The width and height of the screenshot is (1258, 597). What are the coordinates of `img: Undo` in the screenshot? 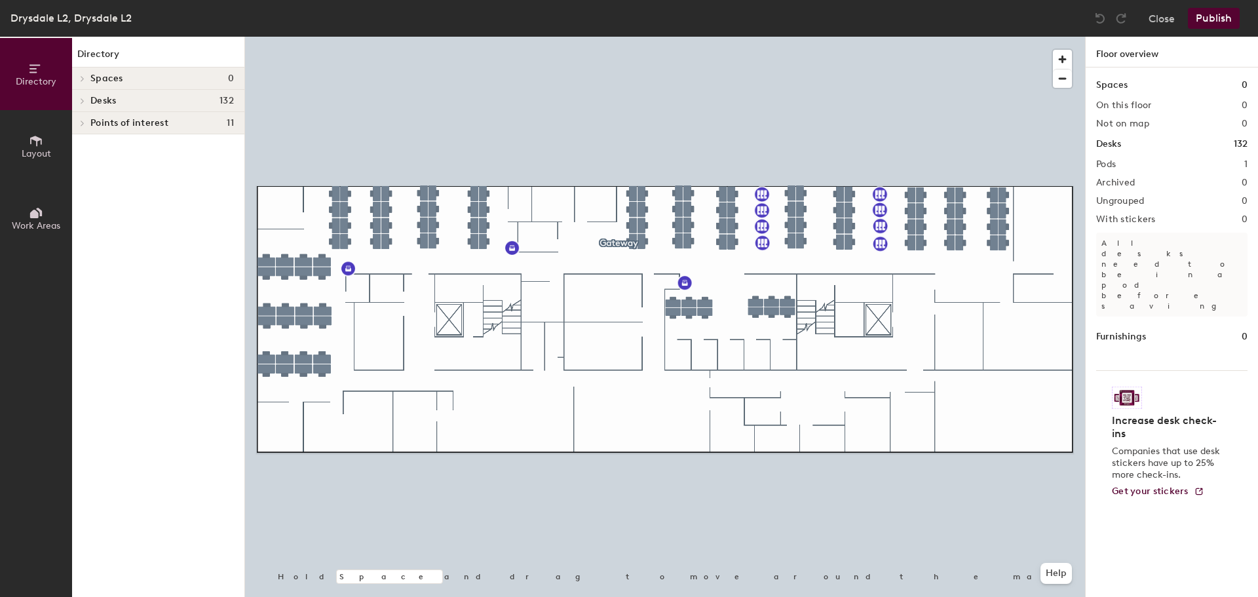 It's located at (1100, 18).